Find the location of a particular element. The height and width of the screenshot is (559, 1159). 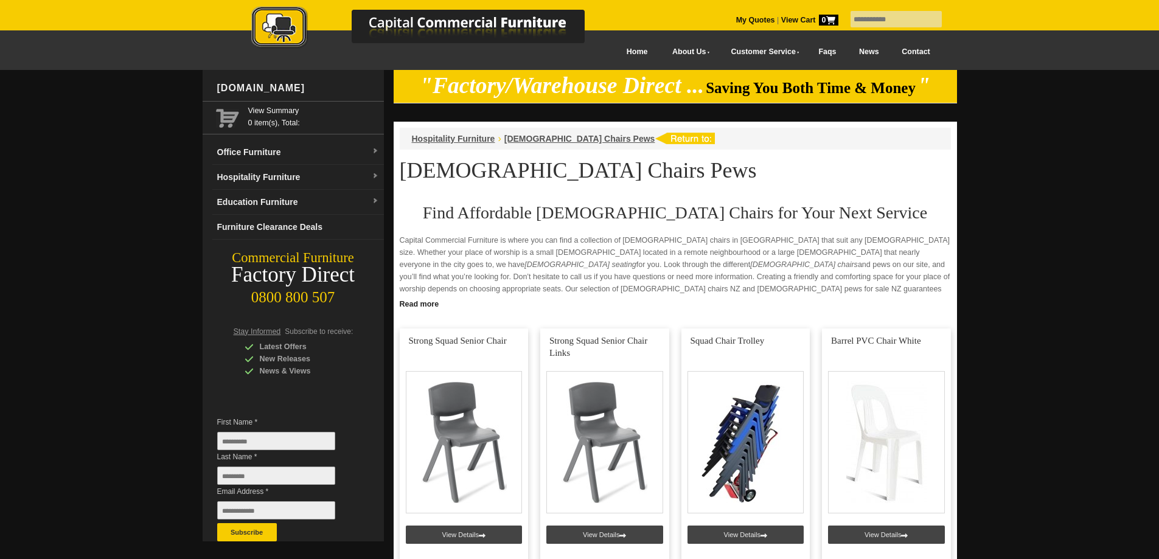

div: New Releases is located at coordinates (302, 359).